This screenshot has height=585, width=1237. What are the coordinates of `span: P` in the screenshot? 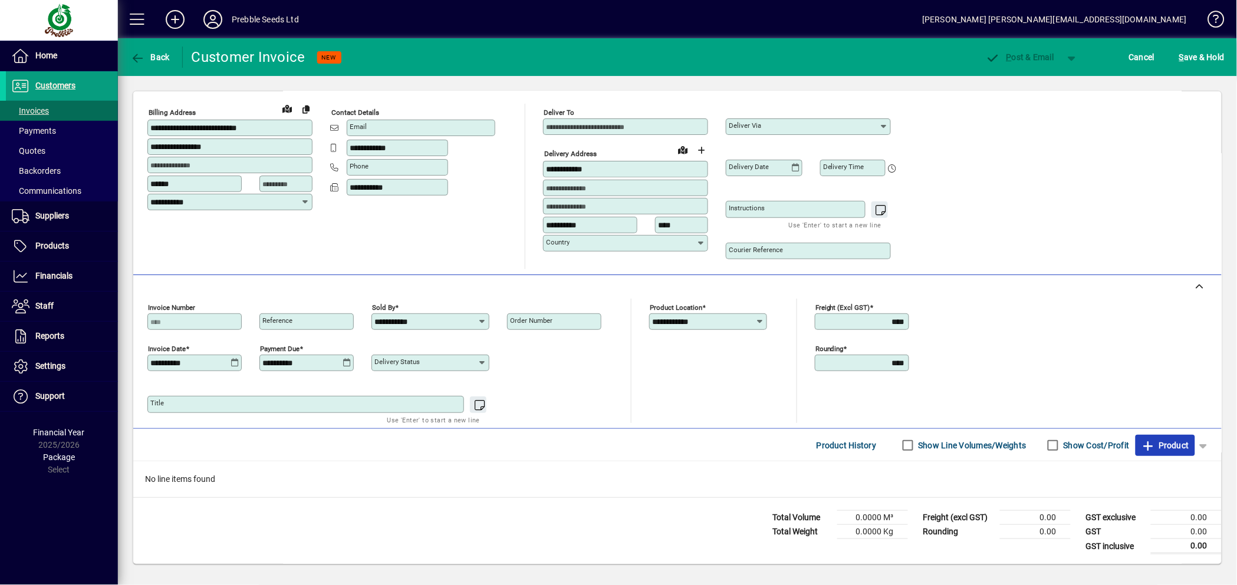 It's located at (1009, 57).